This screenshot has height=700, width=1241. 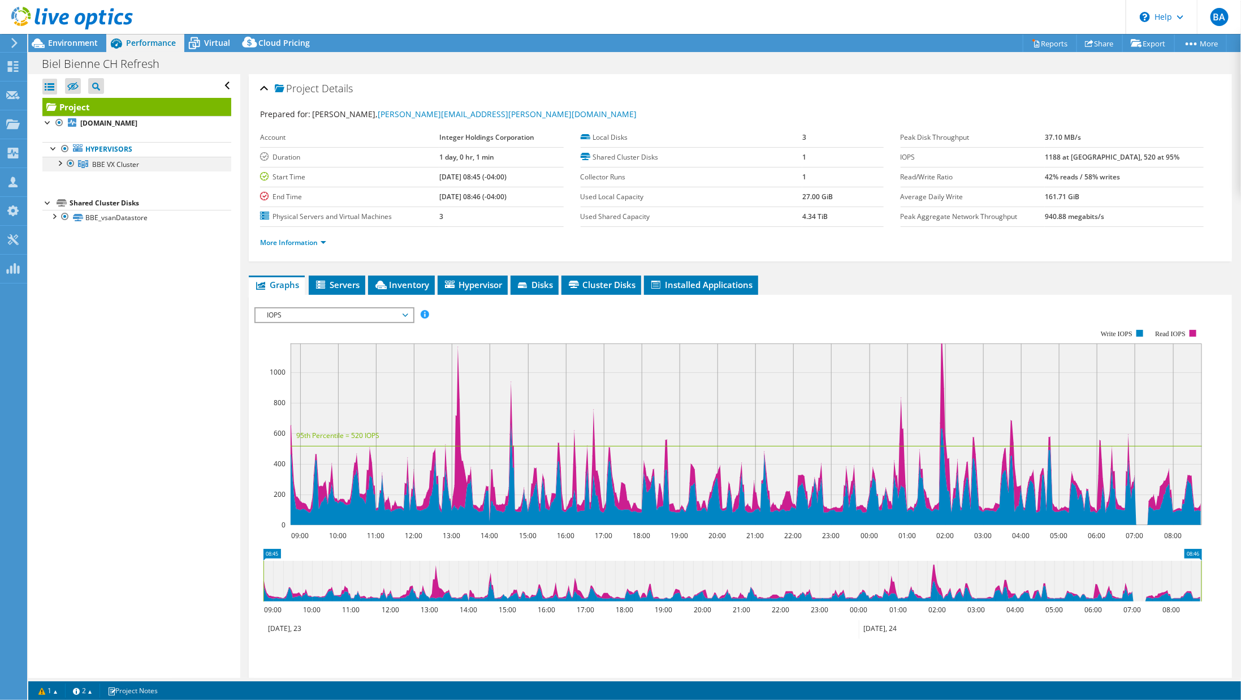 I want to click on span: Graphs, so click(x=277, y=284).